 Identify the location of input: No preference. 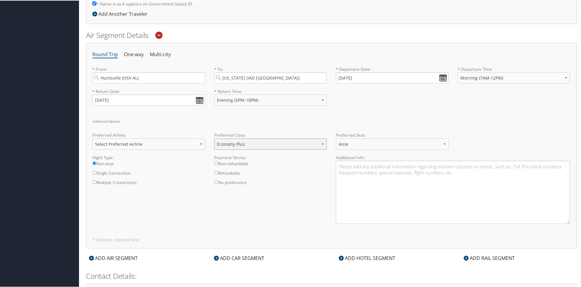
(216, 181).